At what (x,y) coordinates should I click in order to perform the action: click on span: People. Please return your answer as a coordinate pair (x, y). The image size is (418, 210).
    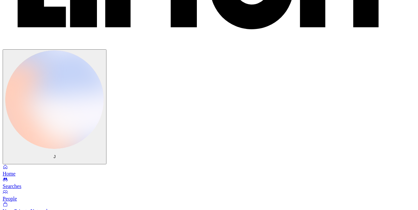
    Looking at the image, I should click on (10, 199).